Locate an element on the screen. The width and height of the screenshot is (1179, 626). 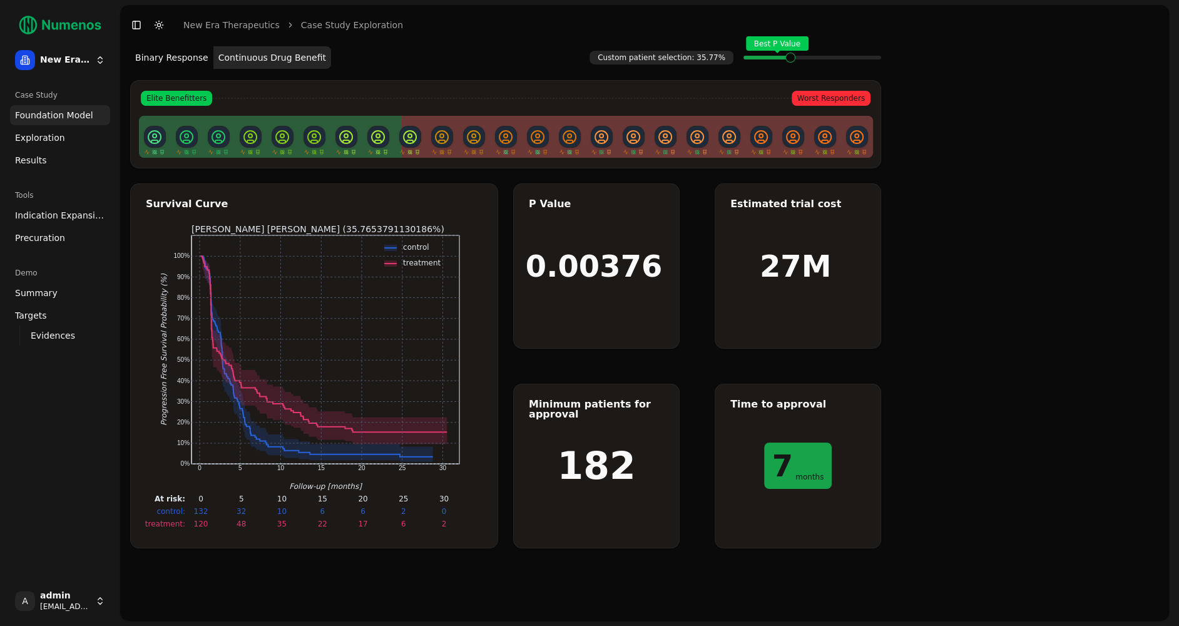
span: A is located at coordinates (25, 601).